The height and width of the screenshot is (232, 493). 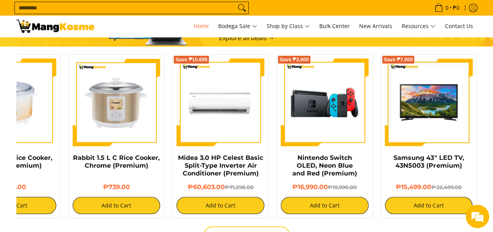 What do you see at coordinates (116, 187) in the screenshot?
I see `h6: ₱739.00` at bounding box center [116, 187].